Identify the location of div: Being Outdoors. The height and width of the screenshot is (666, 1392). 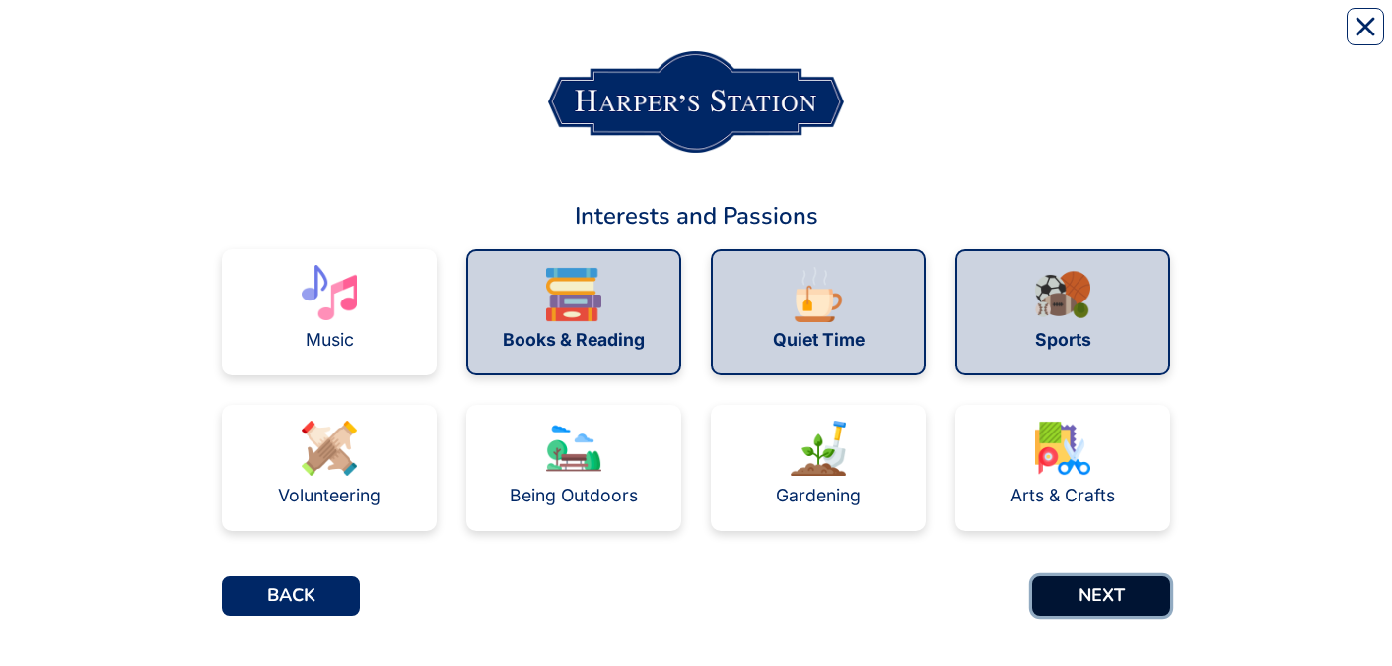
(574, 496).